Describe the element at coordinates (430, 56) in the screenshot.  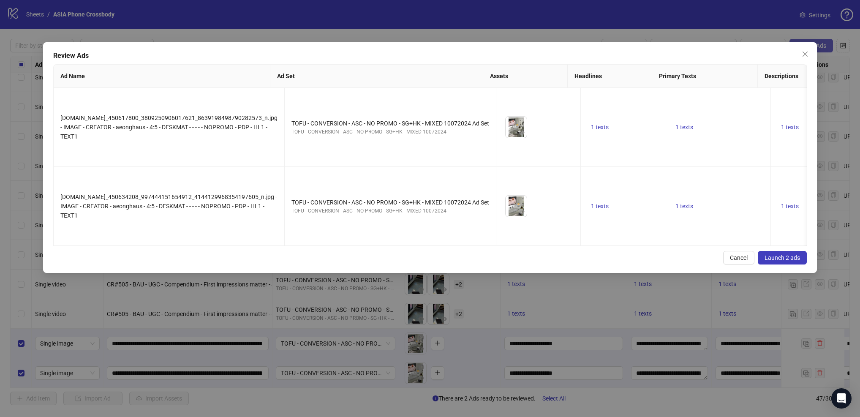
I see `div: Review Ads` at that location.